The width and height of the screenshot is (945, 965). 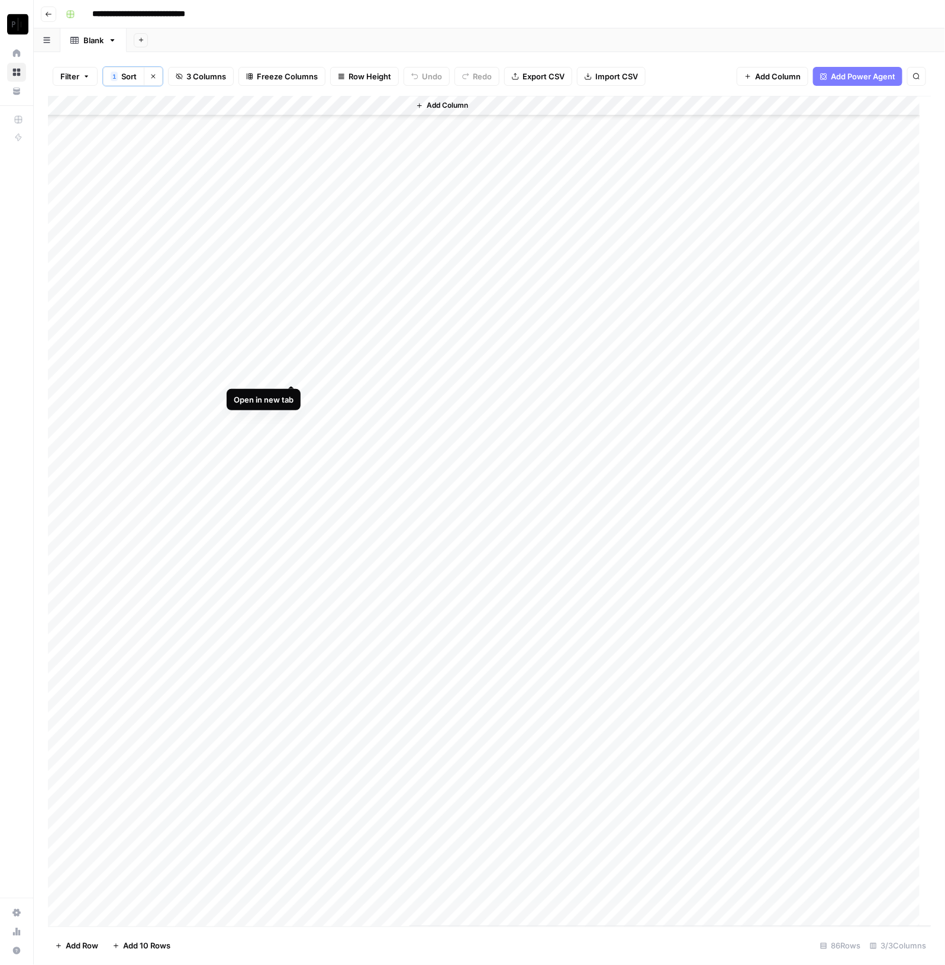 What do you see at coordinates (263, 399) in the screenshot?
I see `div: Open in new tab` at bounding box center [263, 399].